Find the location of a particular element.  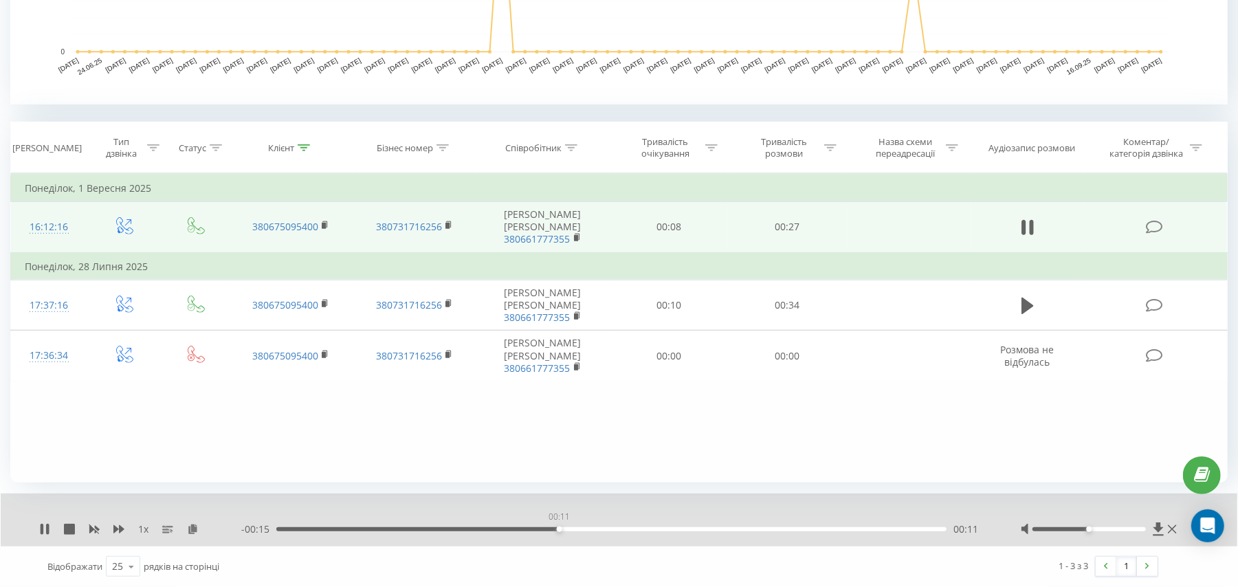

text: 16.09.25 is located at coordinates (1079, 66).